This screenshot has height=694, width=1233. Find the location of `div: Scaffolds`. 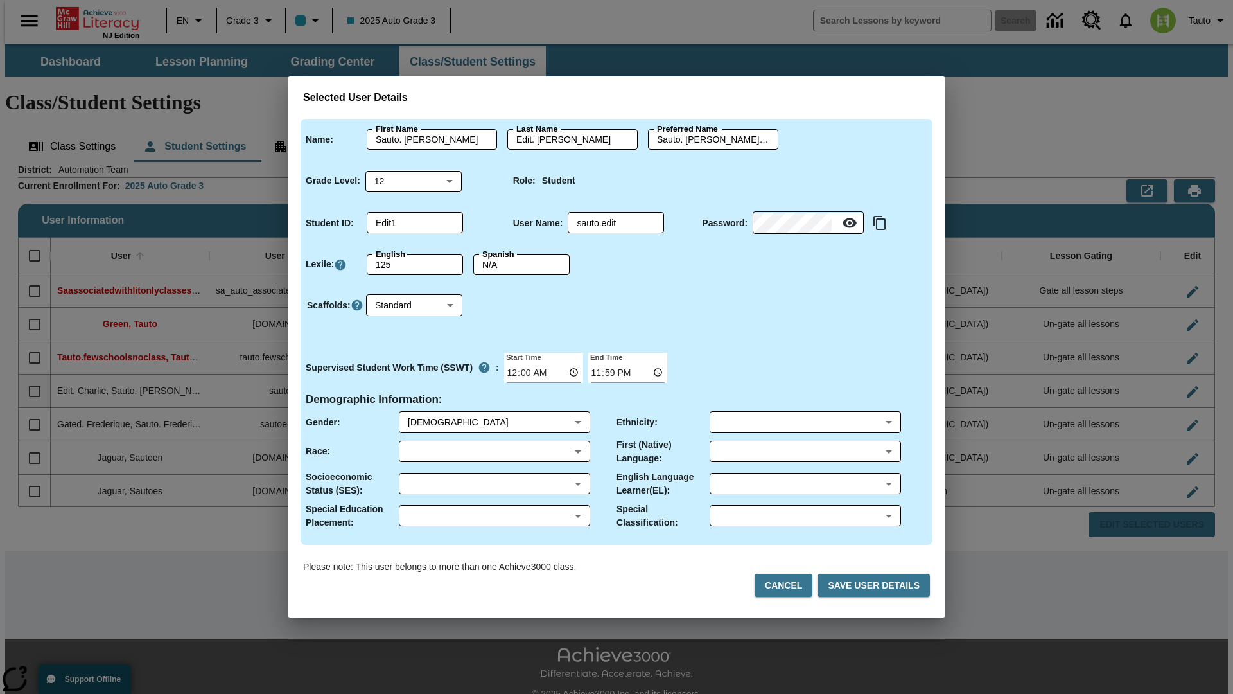

div: Scaffolds is located at coordinates (414, 305).